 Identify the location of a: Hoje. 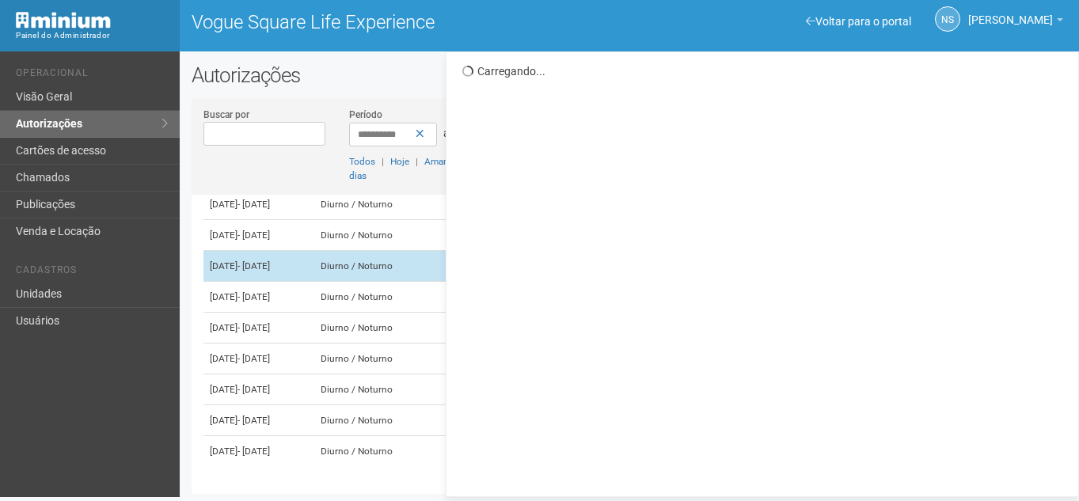
(400, 162).